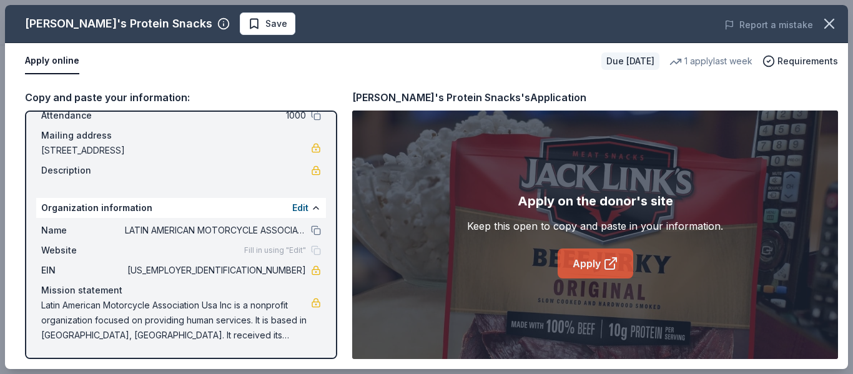 The width and height of the screenshot is (853, 374). Describe the element at coordinates (215, 230) in the screenshot. I see `span: LATIN AMERICAN MOTORCYCLE ASSOCIATION USA INC.` at that location.